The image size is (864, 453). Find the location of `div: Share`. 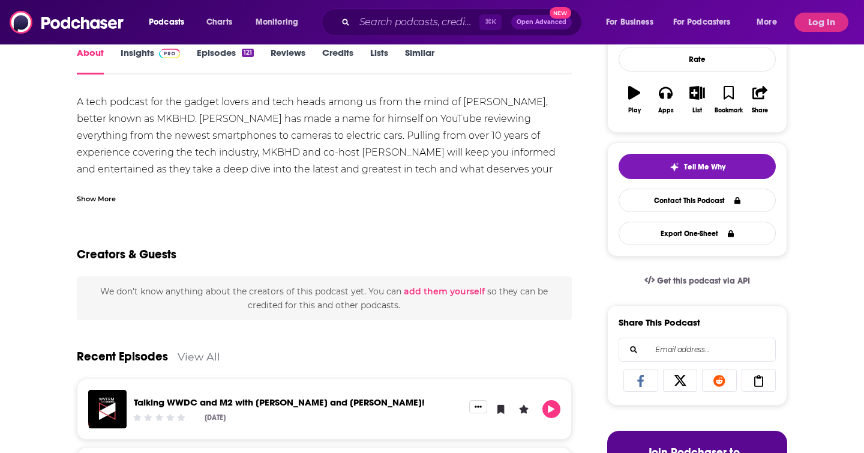

div: Share is located at coordinates (760, 110).